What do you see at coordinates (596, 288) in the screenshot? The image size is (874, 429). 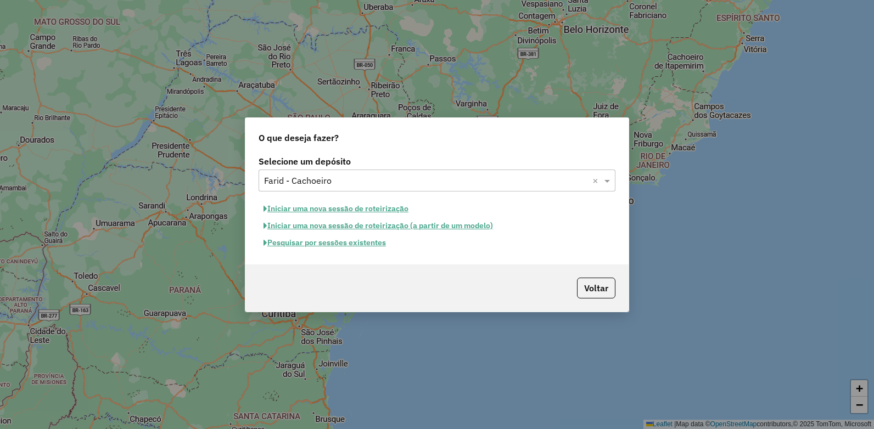 I see `button: Voltar` at bounding box center [596, 288].